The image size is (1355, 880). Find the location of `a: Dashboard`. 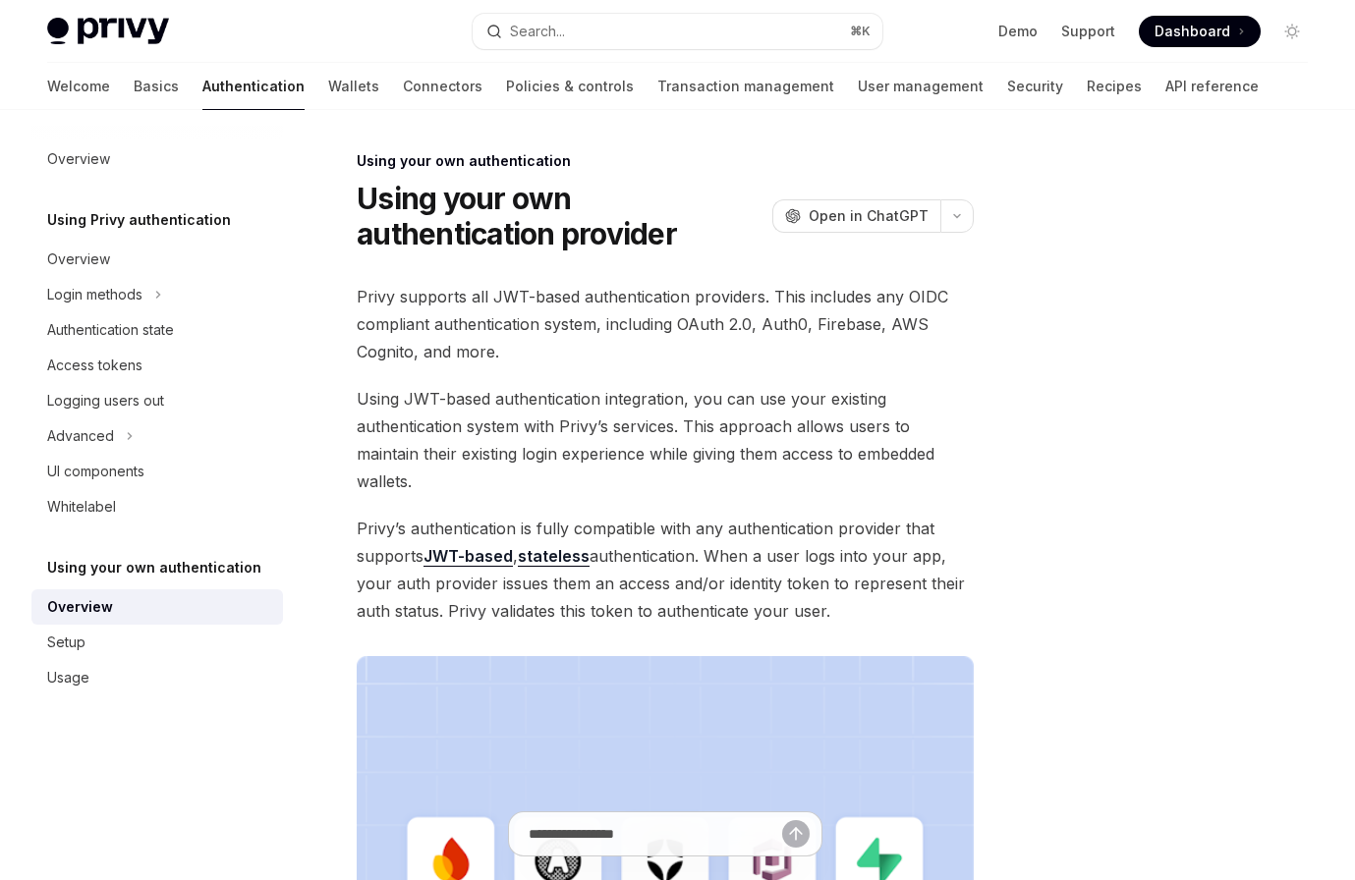

a: Dashboard is located at coordinates (1200, 31).